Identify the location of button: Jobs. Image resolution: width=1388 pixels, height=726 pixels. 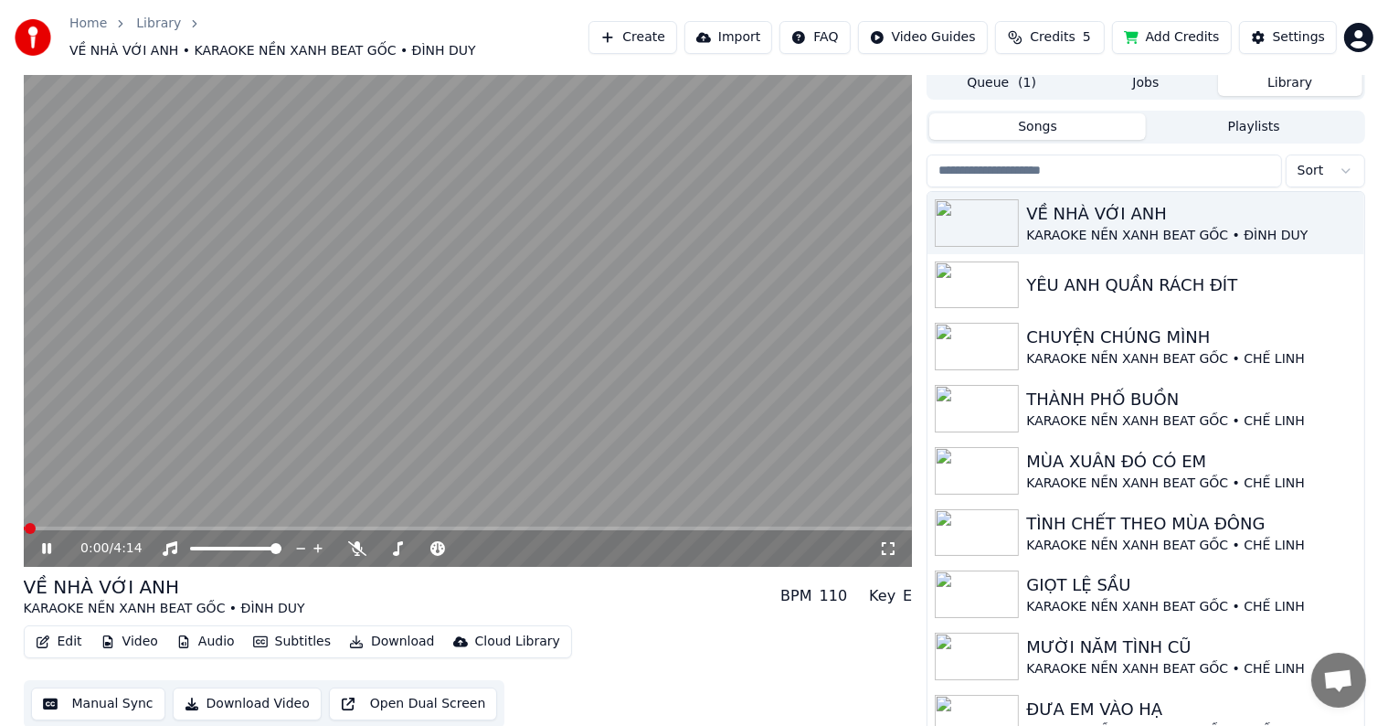
(1146, 82).